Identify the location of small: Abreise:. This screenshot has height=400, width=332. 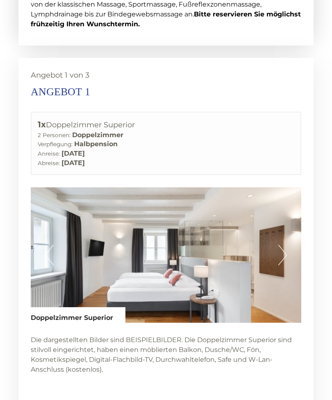
(49, 163).